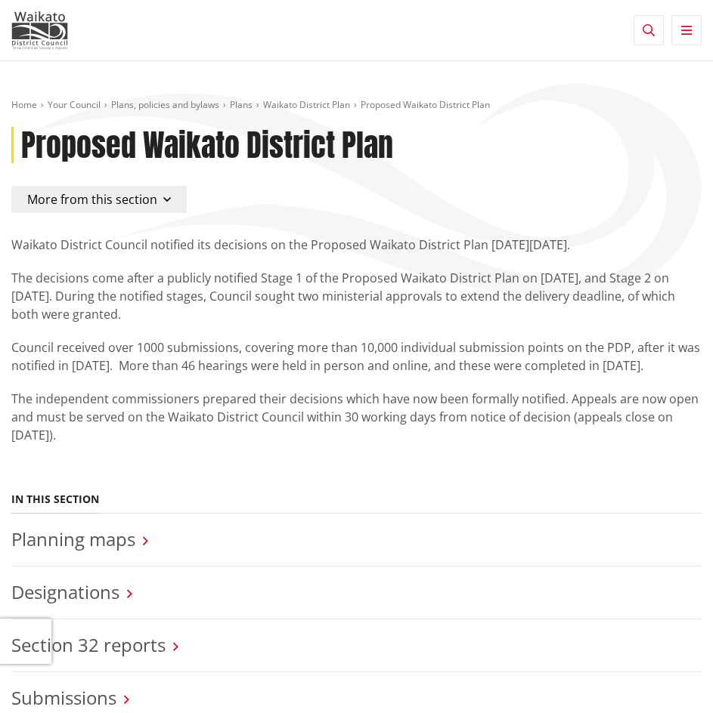 This screenshot has height=713, width=713. Describe the element at coordinates (165, 104) in the screenshot. I see `a: Plans, policies and bylaws` at that location.